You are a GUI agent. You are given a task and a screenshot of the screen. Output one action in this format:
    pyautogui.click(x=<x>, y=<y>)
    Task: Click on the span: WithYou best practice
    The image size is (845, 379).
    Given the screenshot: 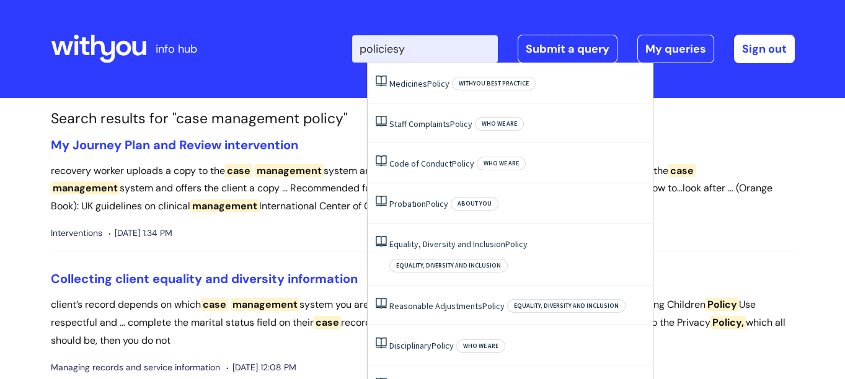 What is the action you would take?
    pyautogui.click(x=493, y=84)
    